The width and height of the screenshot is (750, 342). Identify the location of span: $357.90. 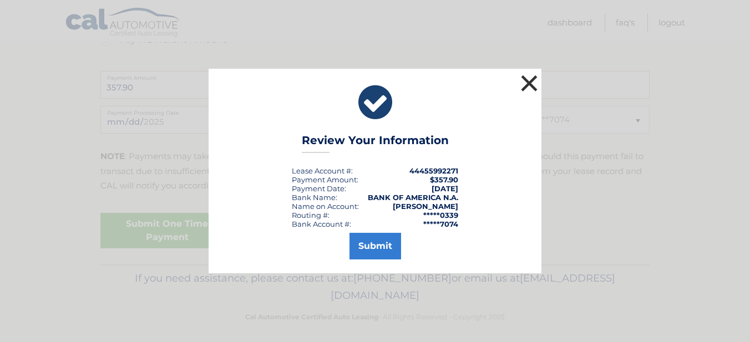
(444, 180).